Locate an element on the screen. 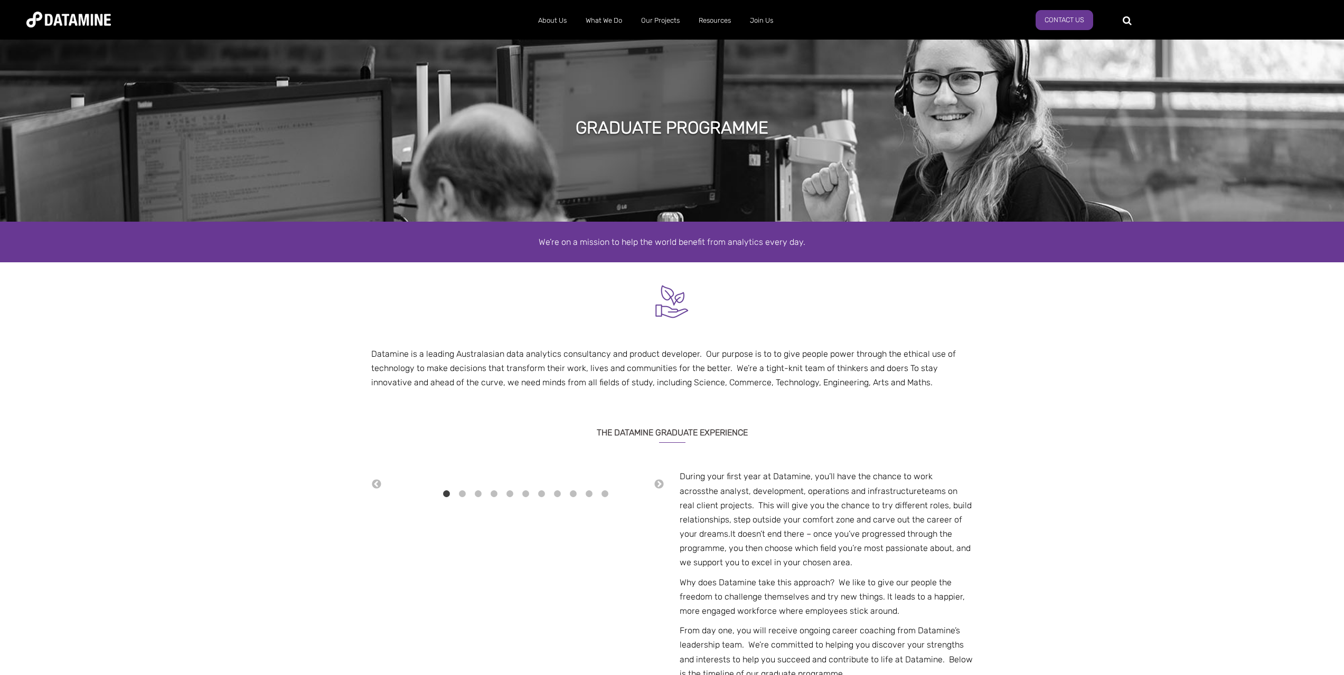 Image resolution: width=1344 pixels, height=675 pixels. img: Mentor is located at coordinates (672, 302).